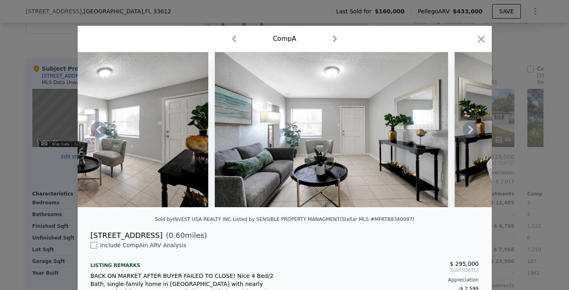 The image size is (569, 290). I want to click on div: Comp A, so click(285, 39).